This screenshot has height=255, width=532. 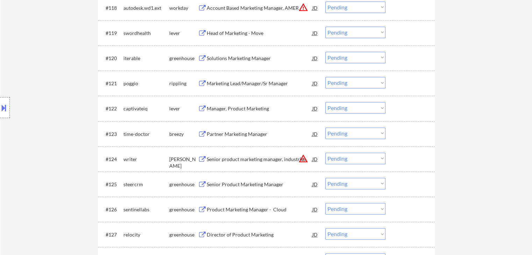 I want to click on div: steercrm, so click(x=146, y=185).